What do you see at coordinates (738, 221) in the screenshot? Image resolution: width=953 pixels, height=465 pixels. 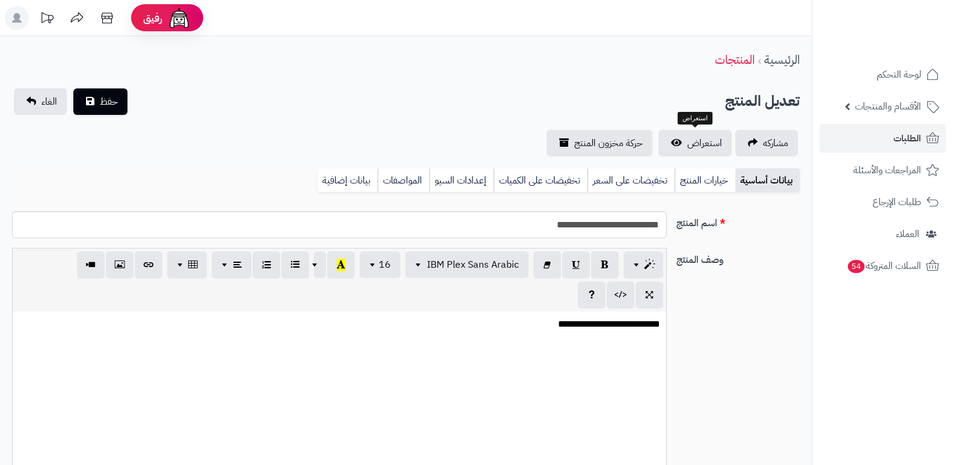 I see `label: اسم المنتج` at bounding box center [738, 221].